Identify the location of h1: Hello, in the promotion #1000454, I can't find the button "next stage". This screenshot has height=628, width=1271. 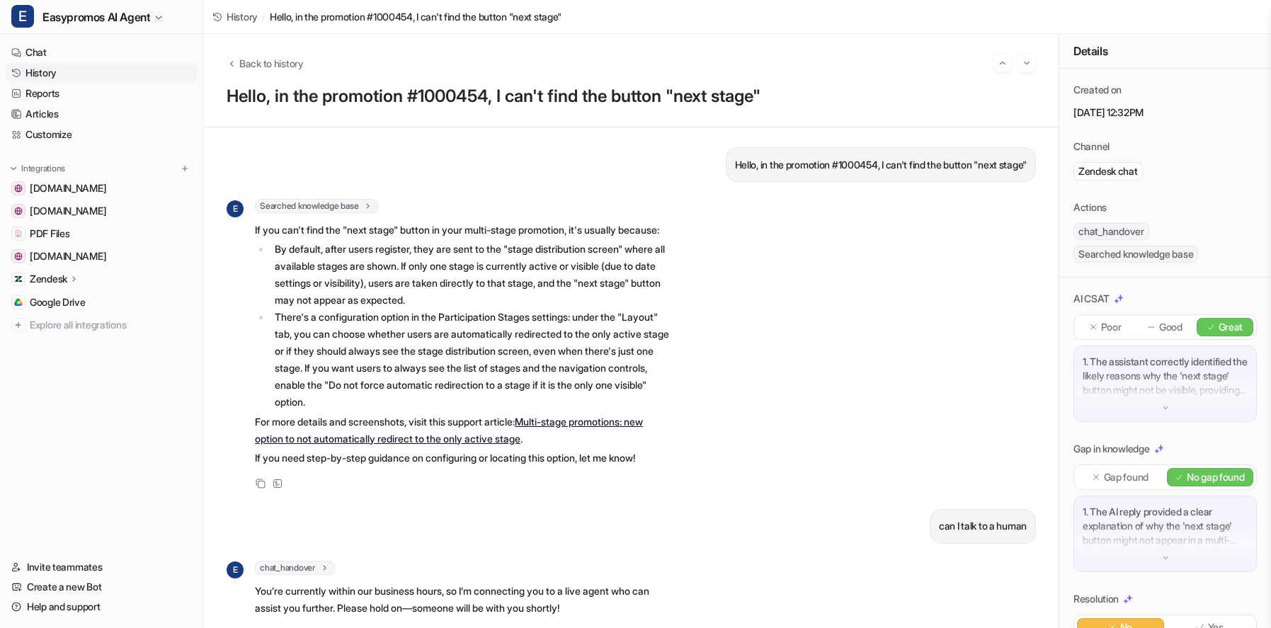
(631, 96).